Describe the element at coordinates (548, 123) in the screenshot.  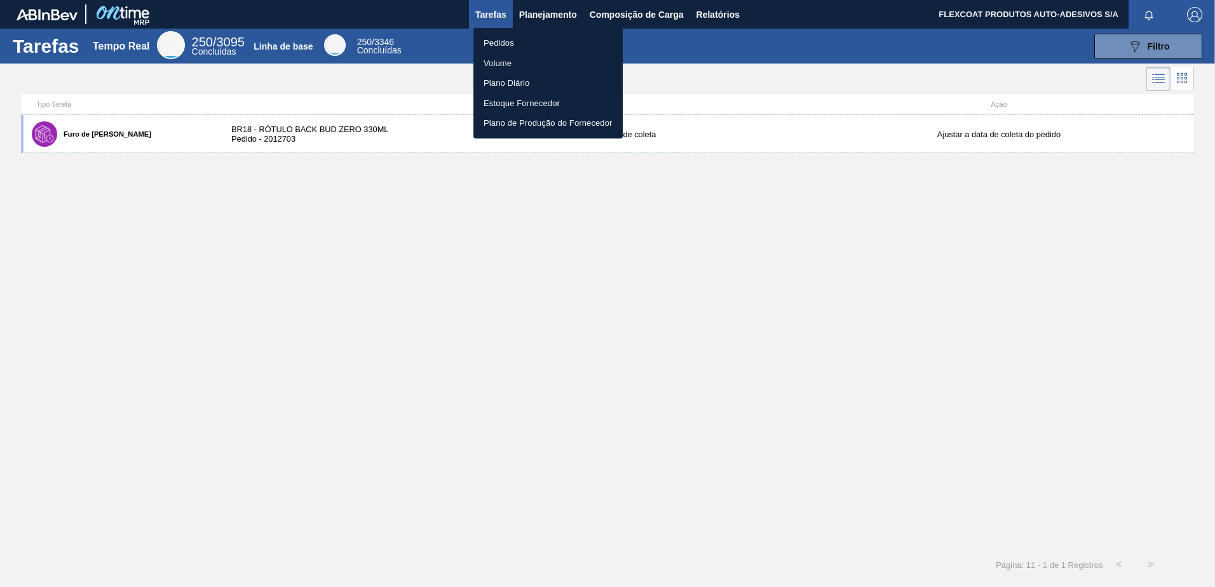
I see `font: Plano de Produção do Fornecedor` at that location.